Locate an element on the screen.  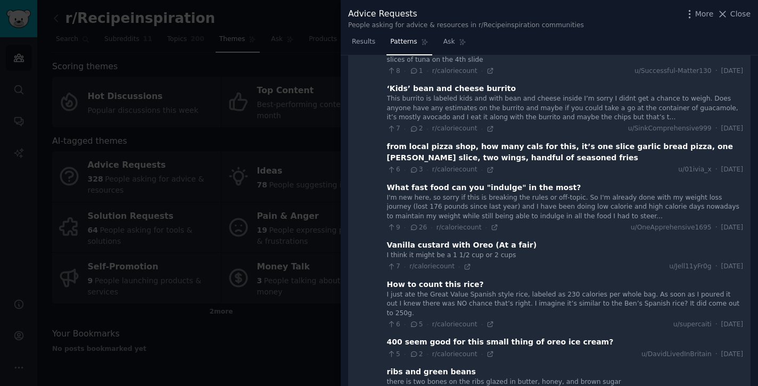
a: Patterns is located at coordinates (409, 44).